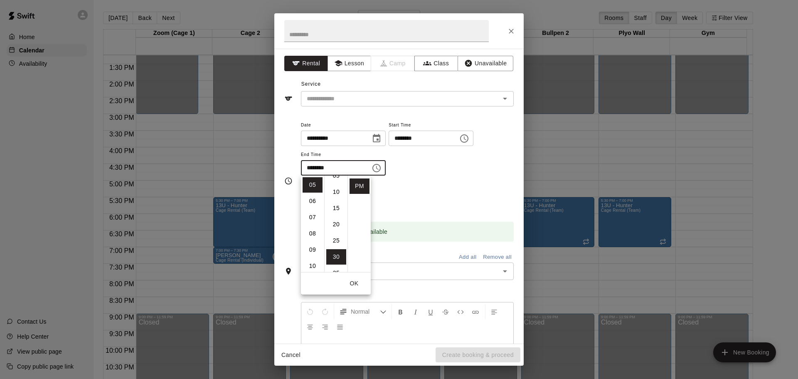 The height and width of the screenshot is (379, 798). Describe the element at coordinates (464, 138) in the screenshot. I see `button: Choose time, selected time is 4:00 PM` at that location.